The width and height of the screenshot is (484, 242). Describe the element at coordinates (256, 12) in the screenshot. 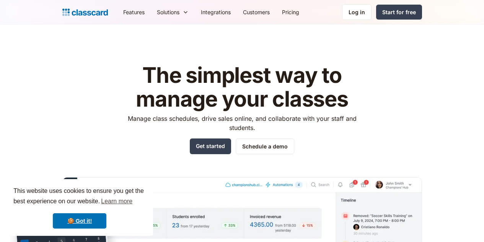

I see `a: Customers` at that location.